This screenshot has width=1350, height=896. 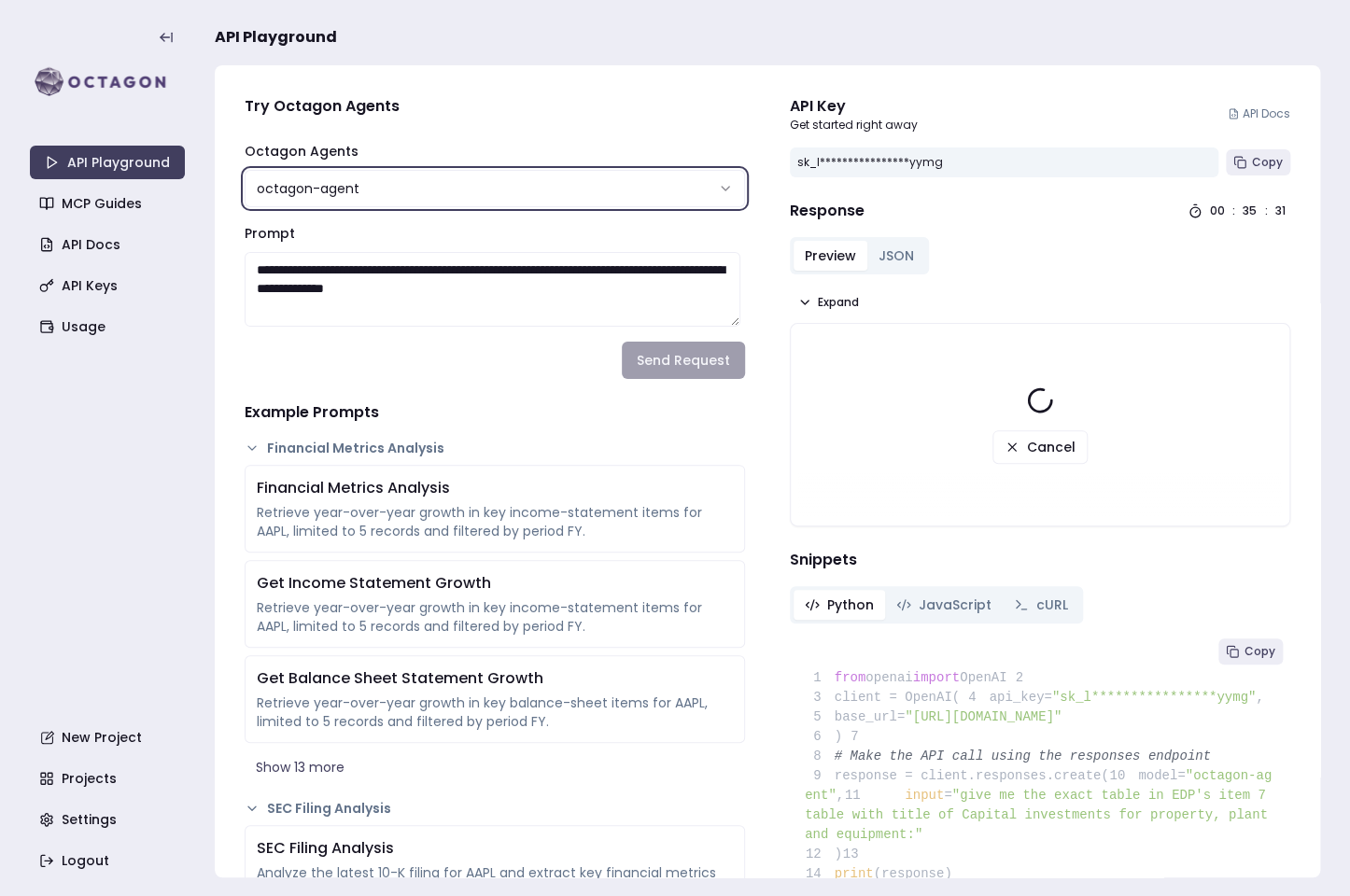 I want to click on span: cURL, so click(x=1052, y=605).